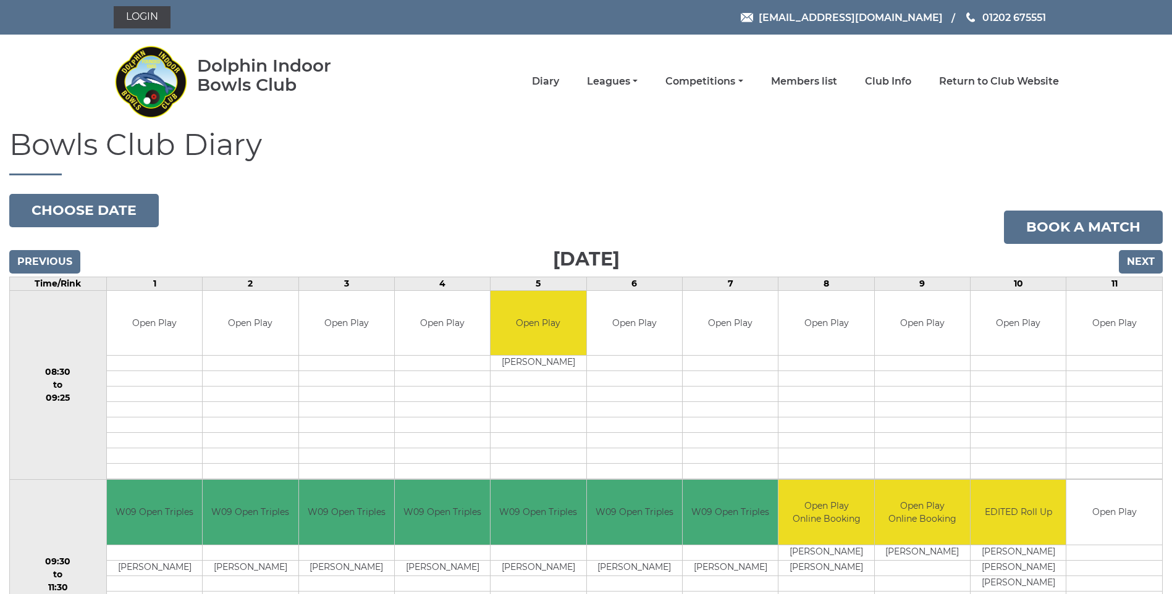  Describe the element at coordinates (826, 284) in the screenshot. I see `td: 8` at that location.